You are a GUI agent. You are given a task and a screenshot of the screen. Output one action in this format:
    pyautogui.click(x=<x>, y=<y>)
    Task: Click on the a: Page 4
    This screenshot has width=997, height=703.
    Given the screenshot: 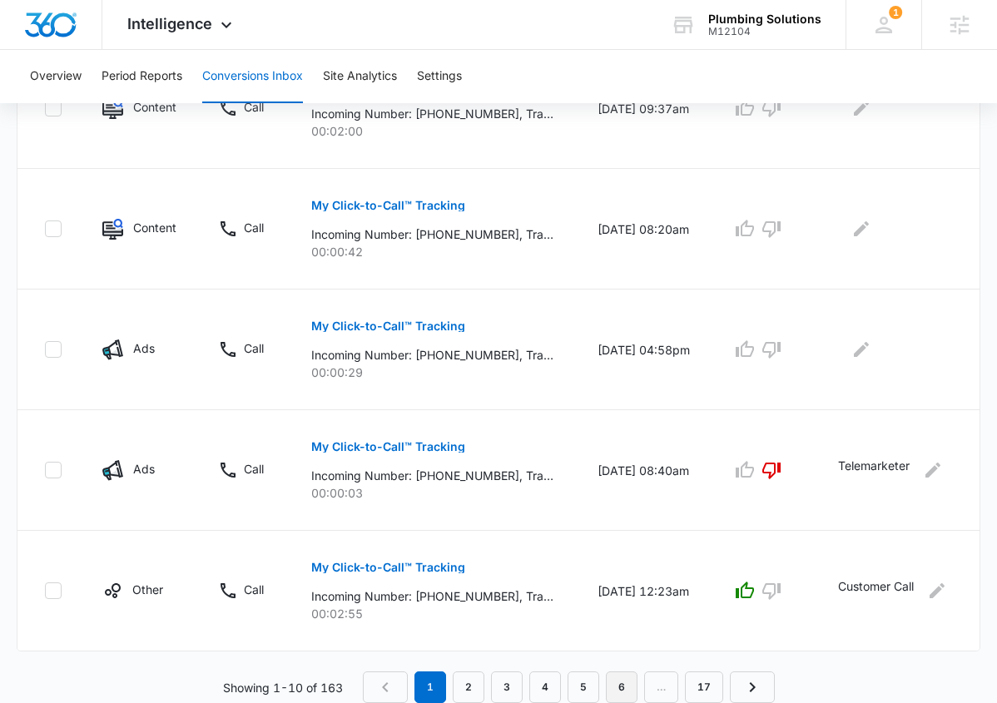 What is the action you would take?
    pyautogui.click(x=545, y=687)
    